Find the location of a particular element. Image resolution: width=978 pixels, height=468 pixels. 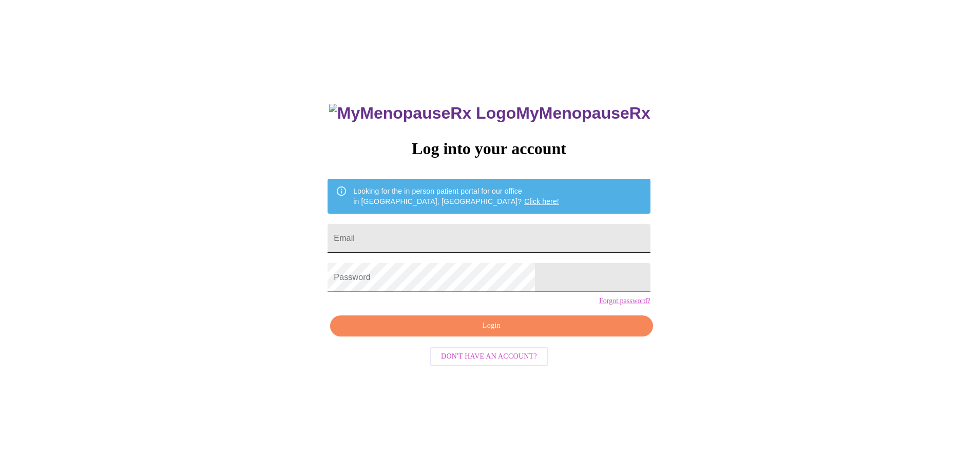

h3: Log into your account is located at coordinates (489, 148).